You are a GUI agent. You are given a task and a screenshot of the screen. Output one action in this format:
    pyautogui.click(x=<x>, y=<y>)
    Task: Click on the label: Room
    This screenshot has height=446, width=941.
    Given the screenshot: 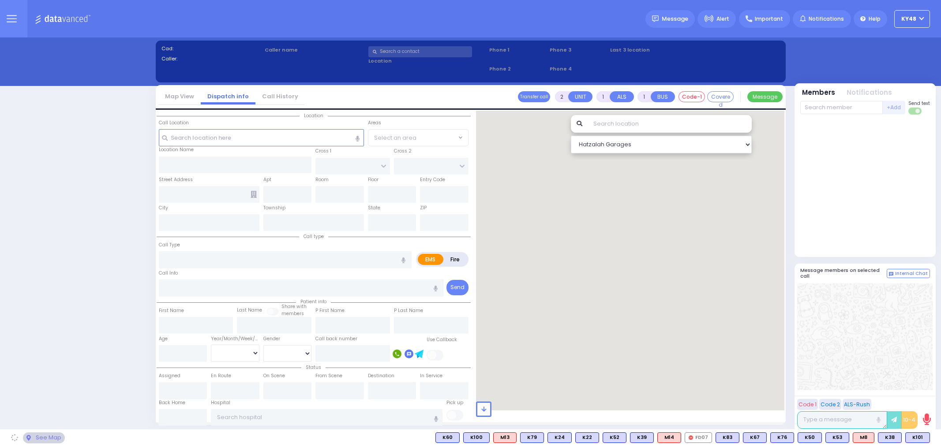 What is the action you would take?
    pyautogui.click(x=322, y=180)
    